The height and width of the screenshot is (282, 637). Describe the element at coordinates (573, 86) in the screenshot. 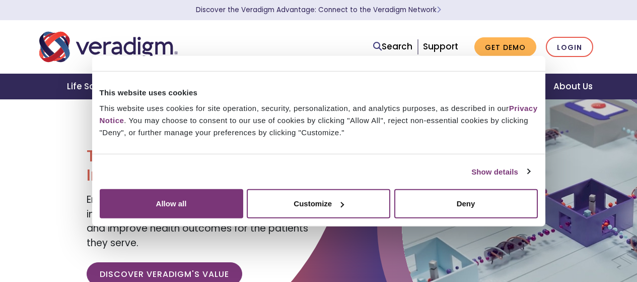

I see `a: About Us` at that location.